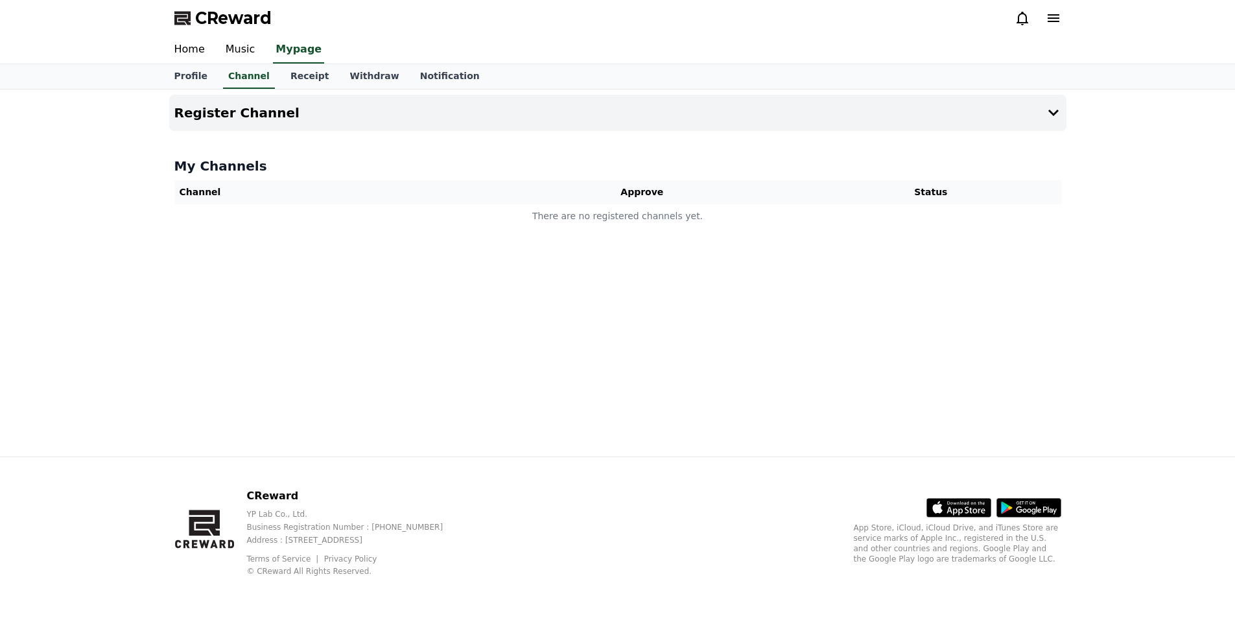 The height and width of the screenshot is (618, 1235). What do you see at coordinates (283, 559) in the screenshot?
I see `a: Terms of Service` at bounding box center [283, 559].